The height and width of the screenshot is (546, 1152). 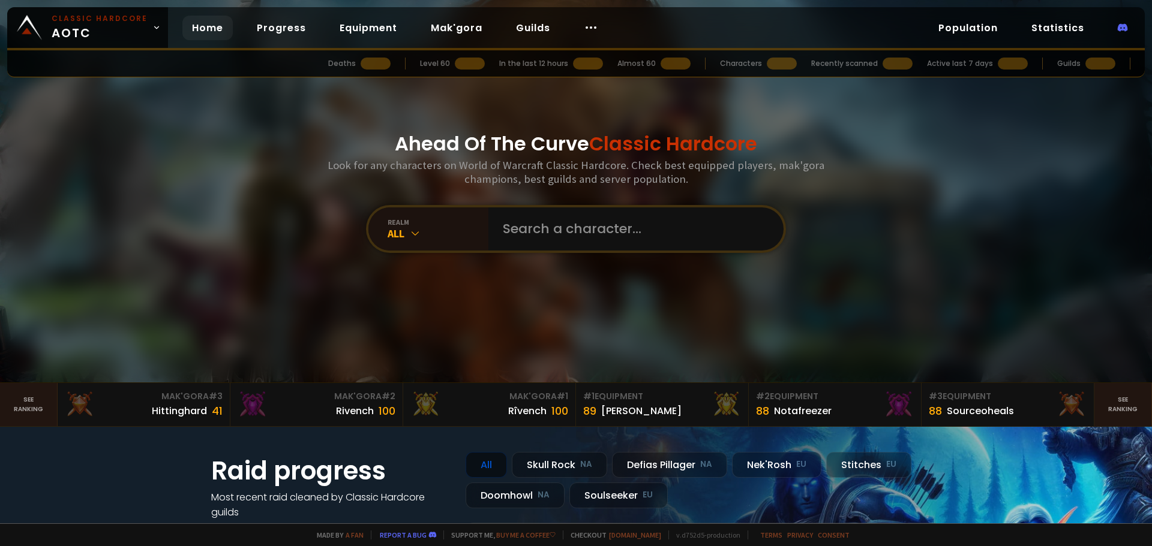 I want to click on a: Report a bug, so click(x=403, y=535).